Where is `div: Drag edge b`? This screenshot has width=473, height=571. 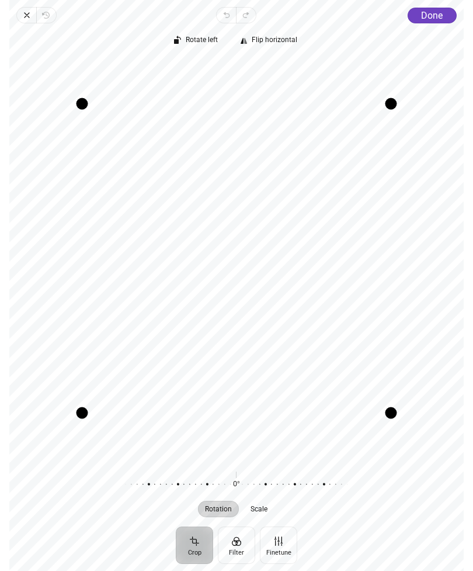
div: Drag edge b is located at coordinates (237, 413).